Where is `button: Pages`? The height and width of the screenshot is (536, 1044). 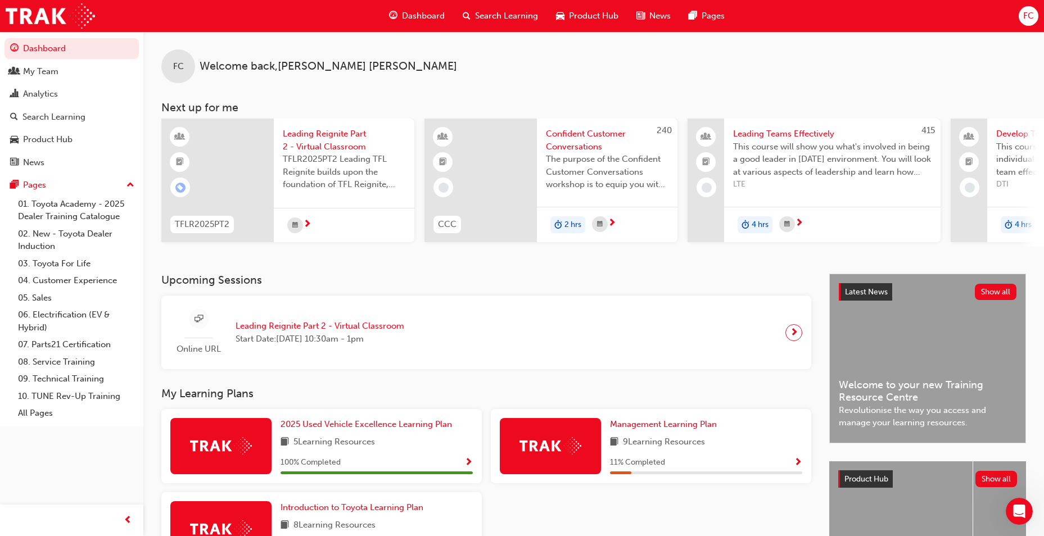
button: Pages is located at coordinates (71, 185).